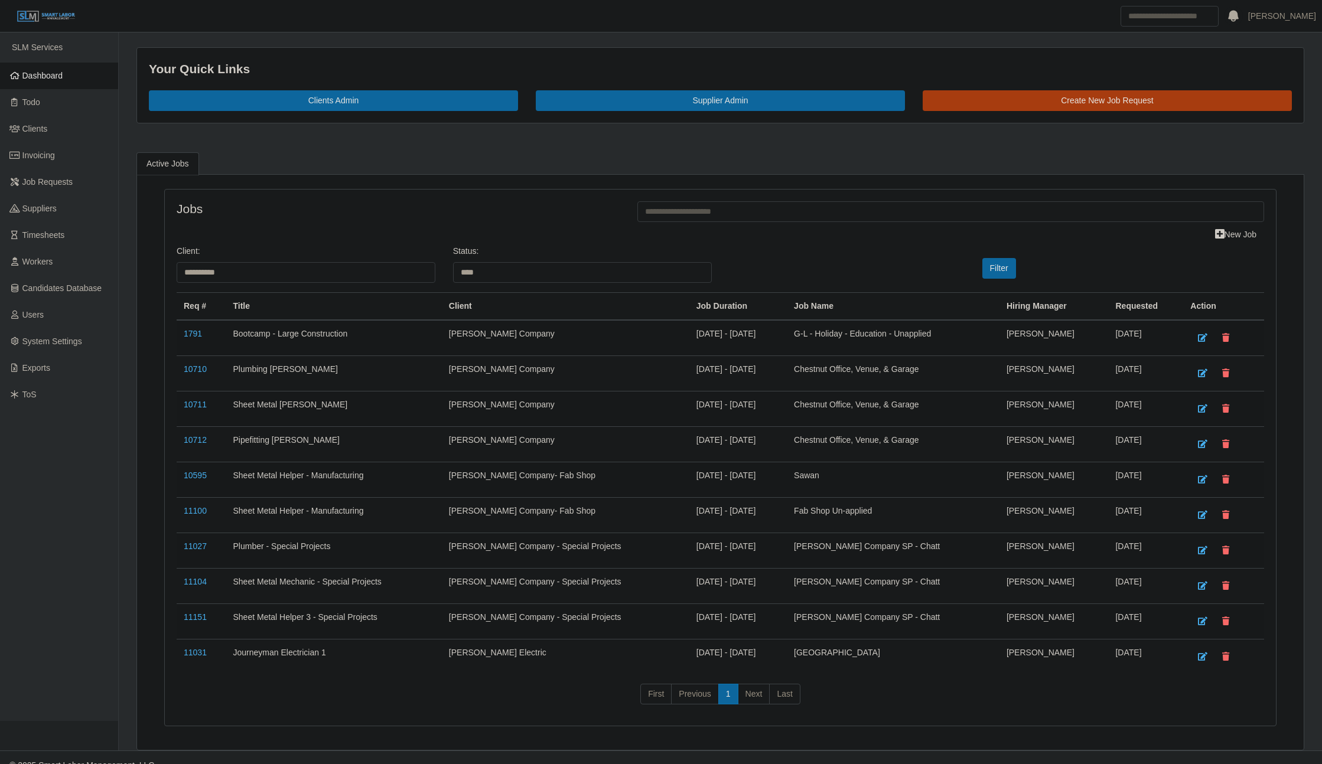 The height and width of the screenshot is (764, 1322). Describe the element at coordinates (334, 306) in the screenshot. I see `th: Title` at that location.